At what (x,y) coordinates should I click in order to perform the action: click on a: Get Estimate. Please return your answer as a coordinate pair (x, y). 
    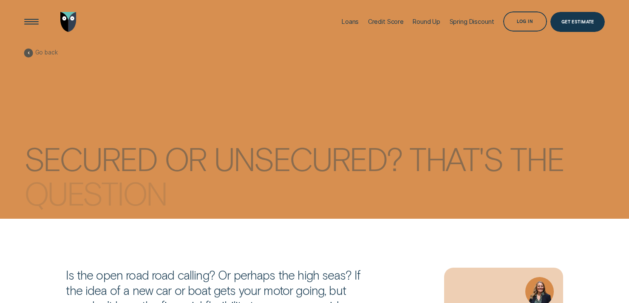
    Looking at the image, I should click on (578, 22).